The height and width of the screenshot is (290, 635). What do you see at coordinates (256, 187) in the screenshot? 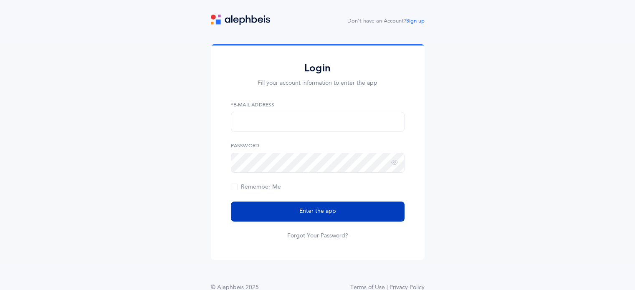
I see `span: Remember Me` at bounding box center [256, 187].